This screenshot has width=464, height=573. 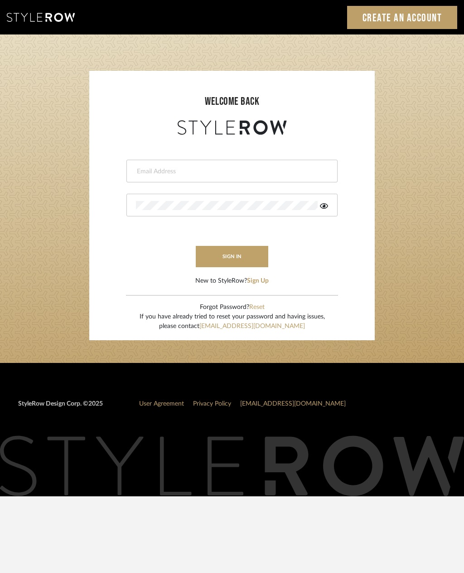 What do you see at coordinates (161, 404) in the screenshot?
I see `a: User Agreement` at bounding box center [161, 404].